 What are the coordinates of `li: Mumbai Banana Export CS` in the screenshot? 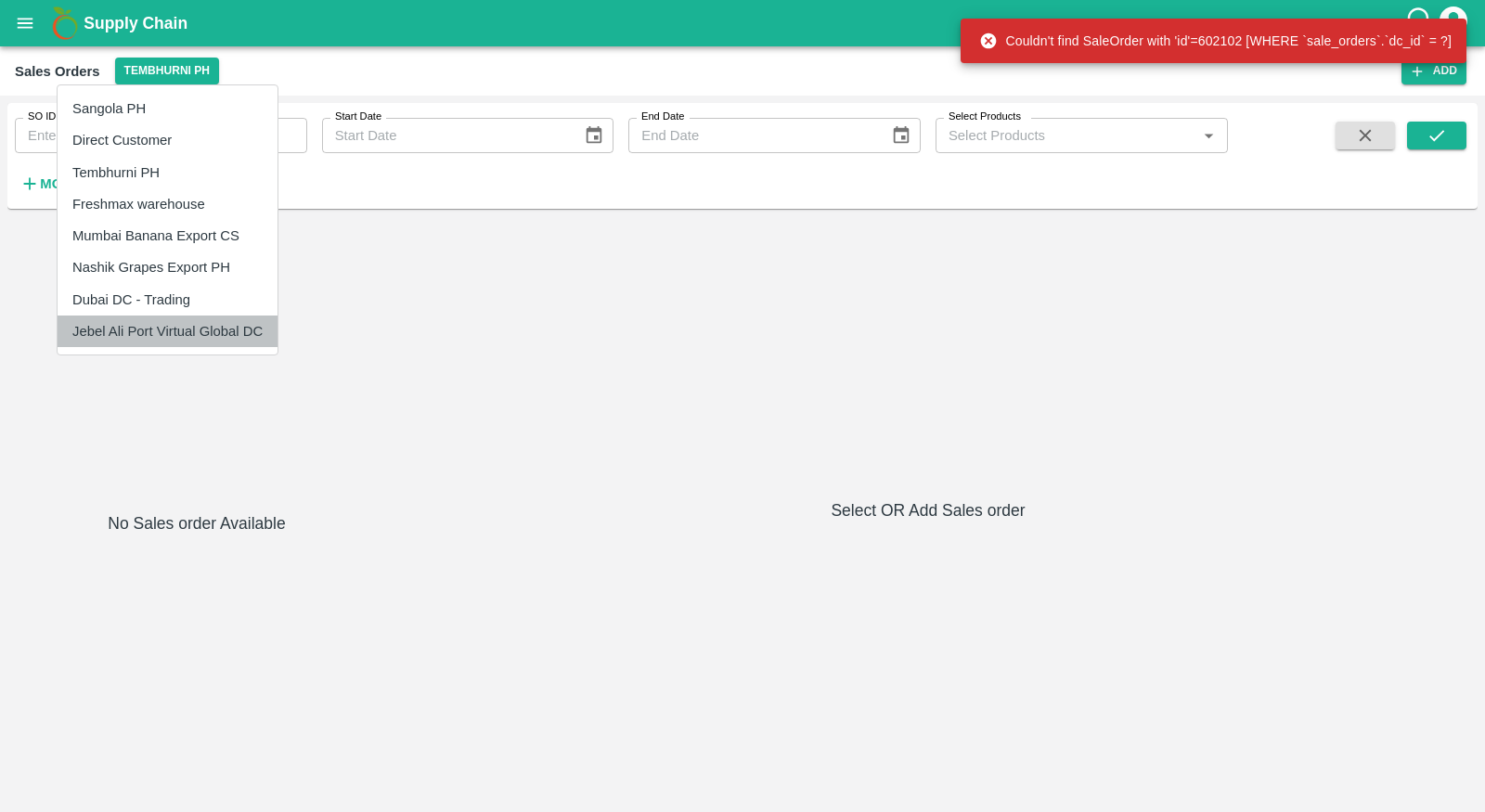 It's located at (167, 236).